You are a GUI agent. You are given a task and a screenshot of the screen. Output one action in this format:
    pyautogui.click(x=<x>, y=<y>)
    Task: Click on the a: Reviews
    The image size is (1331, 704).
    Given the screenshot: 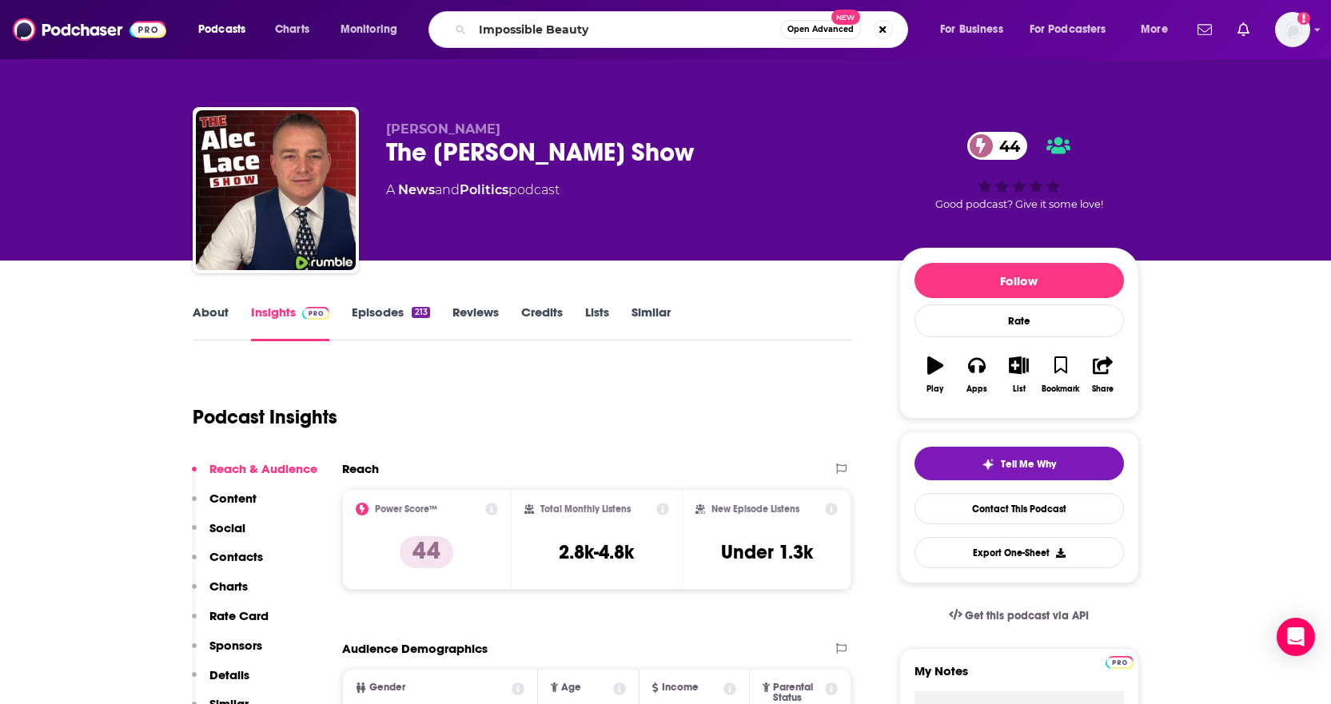 What is the action you would take?
    pyautogui.click(x=476, y=323)
    